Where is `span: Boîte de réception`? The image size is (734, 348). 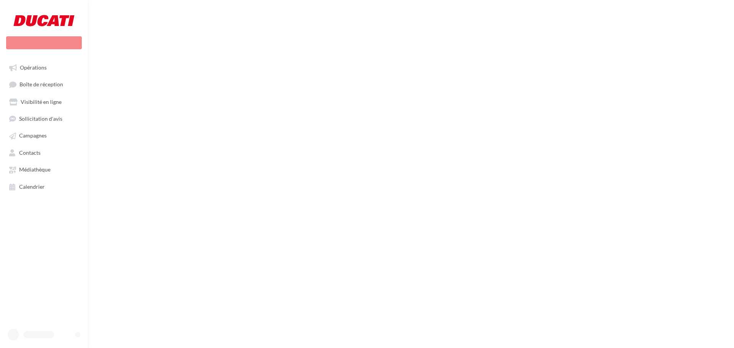
span: Boîte de réception is located at coordinates (41, 85).